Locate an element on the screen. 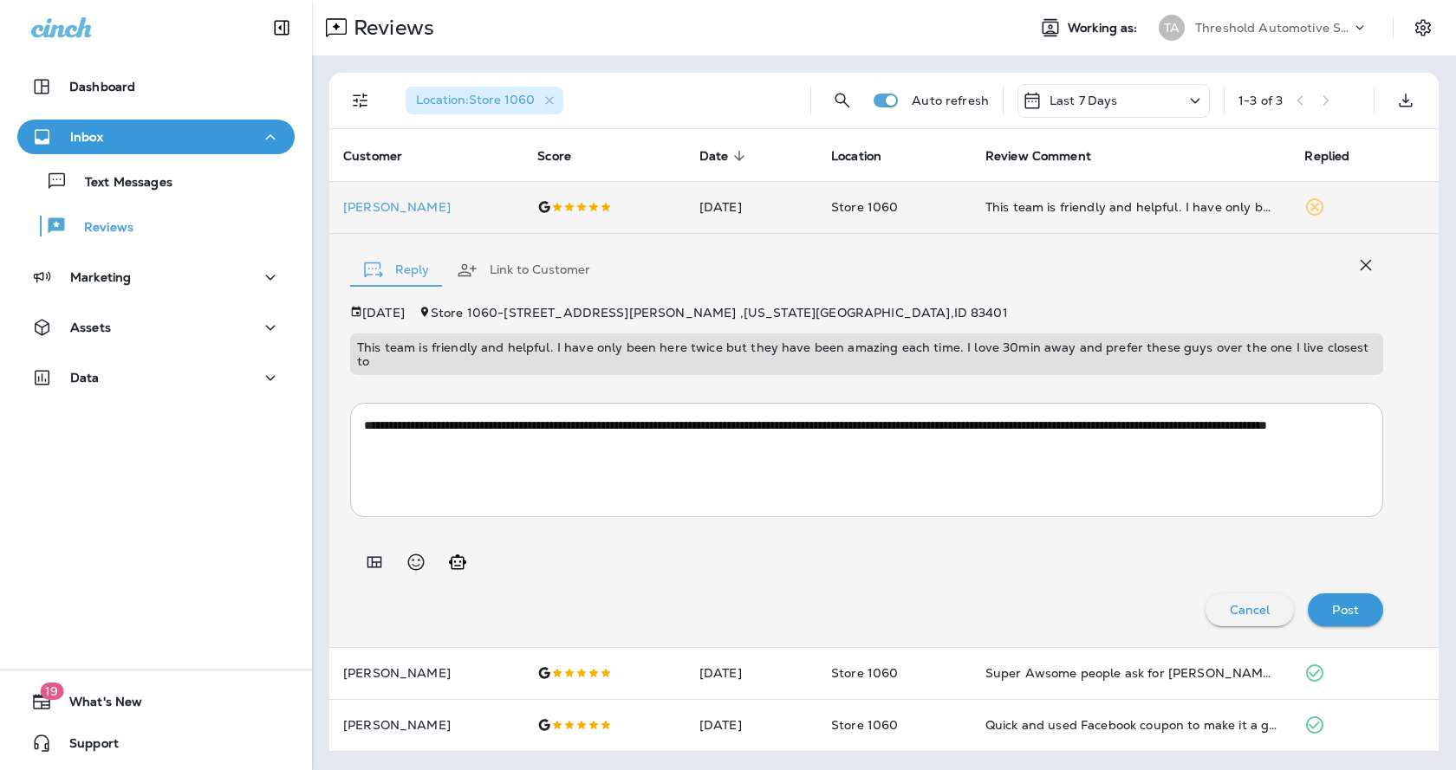 The width and height of the screenshot is (1456, 770). p: This team is friendly and helpful. I have only been here twice but they have been amazing each ti... is located at coordinates (867, 354).